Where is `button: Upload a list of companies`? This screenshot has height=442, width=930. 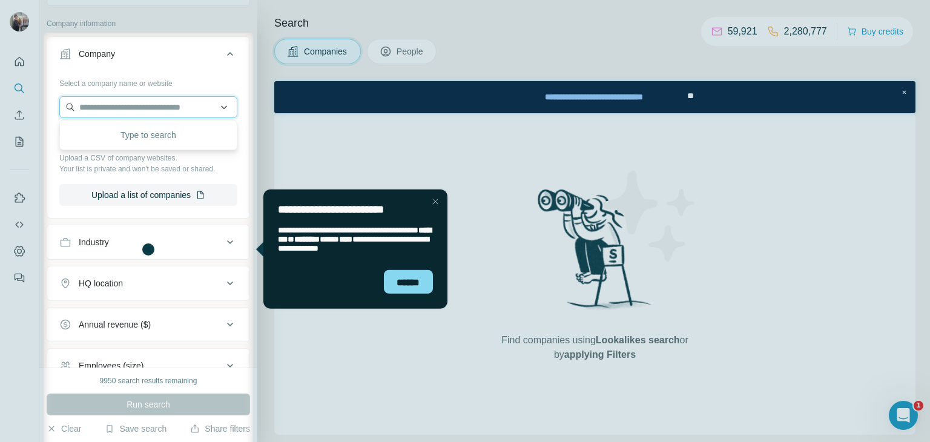
button: Upload a list of companies is located at coordinates (148, 195).